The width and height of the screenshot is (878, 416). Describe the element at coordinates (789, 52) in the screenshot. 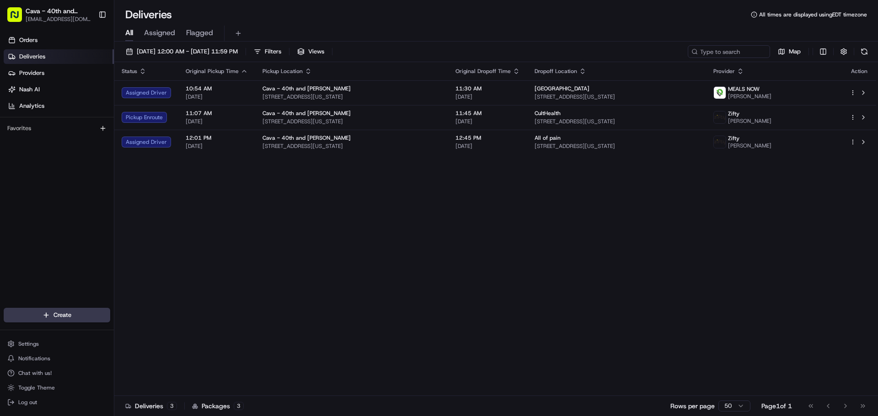

I see `button: Map` at that location.